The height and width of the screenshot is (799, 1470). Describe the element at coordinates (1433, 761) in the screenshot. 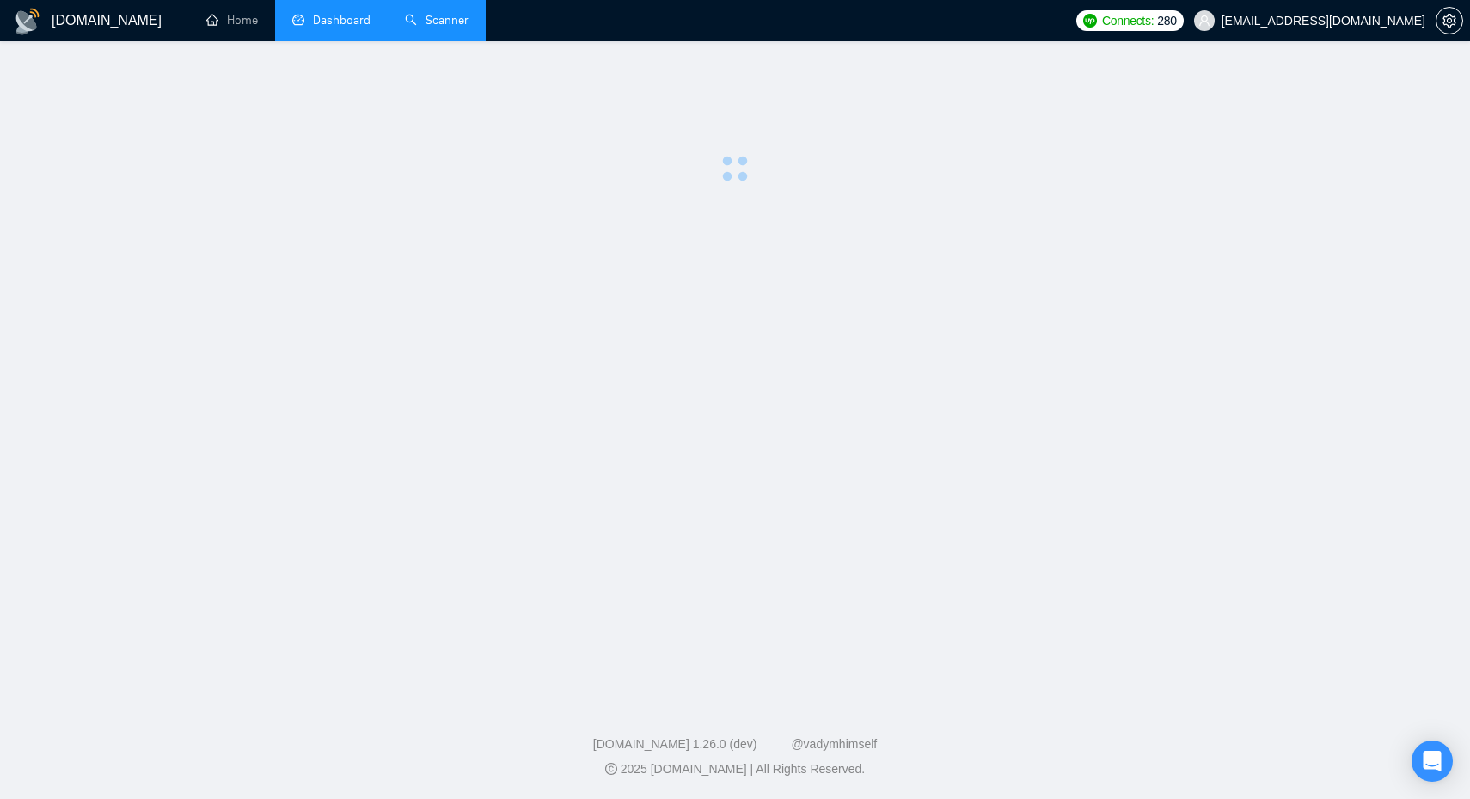

I see `div: Open Intercom Messenger` at that location.